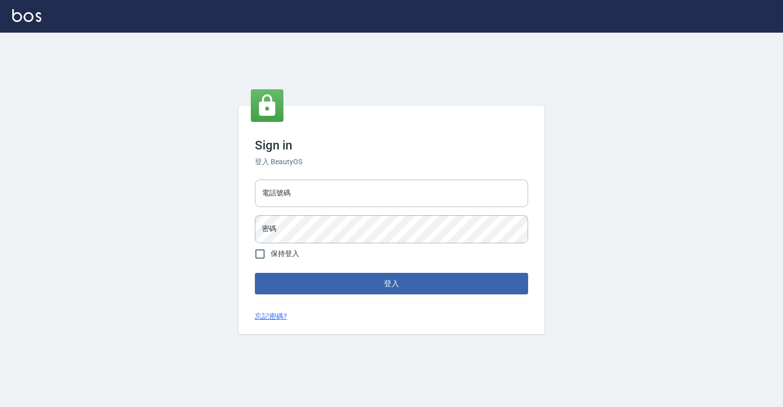 The image size is (783, 407). Describe the element at coordinates (285, 253) in the screenshot. I see `span: 保持登入` at that location.